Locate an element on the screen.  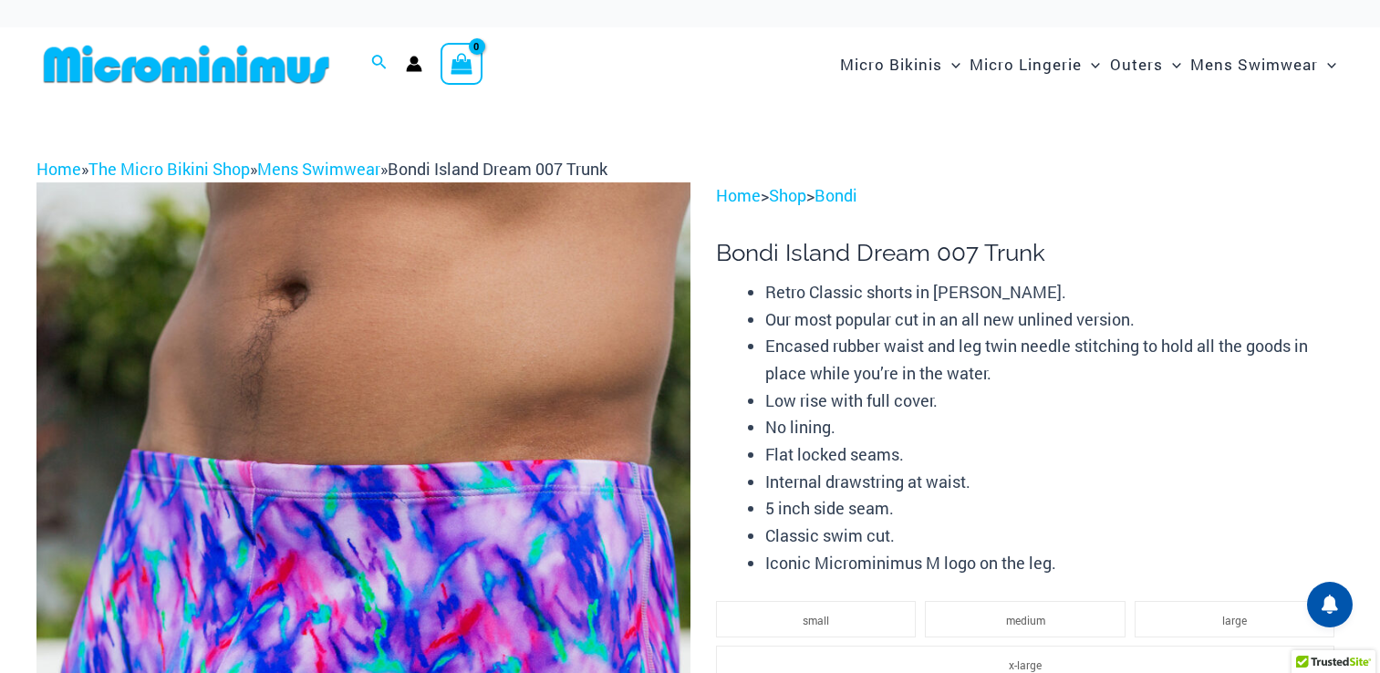
span: large is located at coordinates (1234, 620).